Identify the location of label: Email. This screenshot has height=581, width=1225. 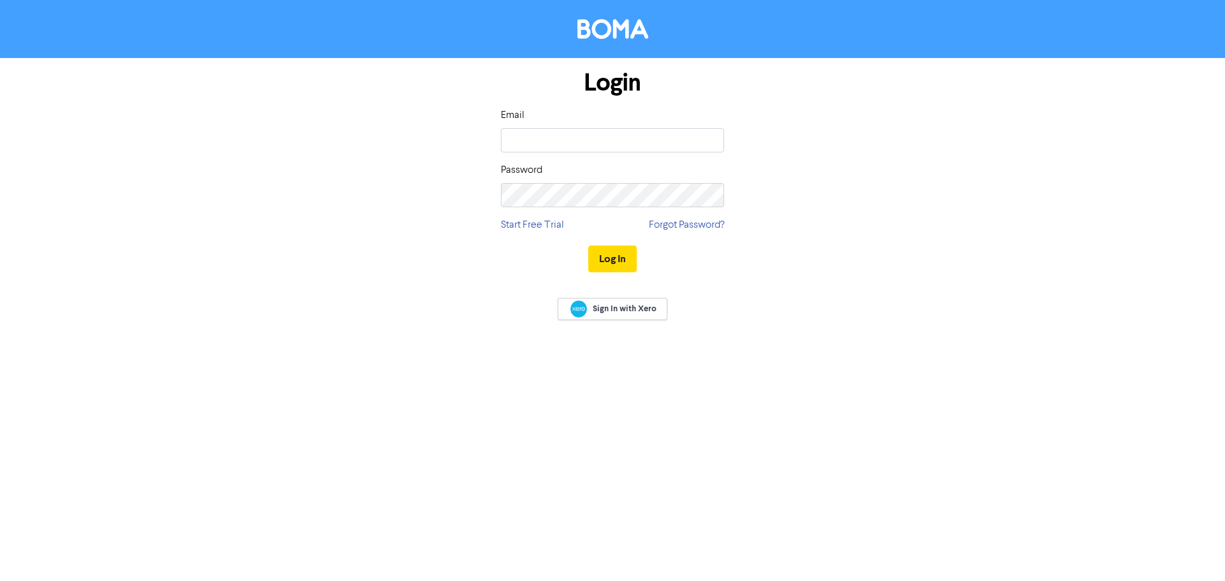
(512, 115).